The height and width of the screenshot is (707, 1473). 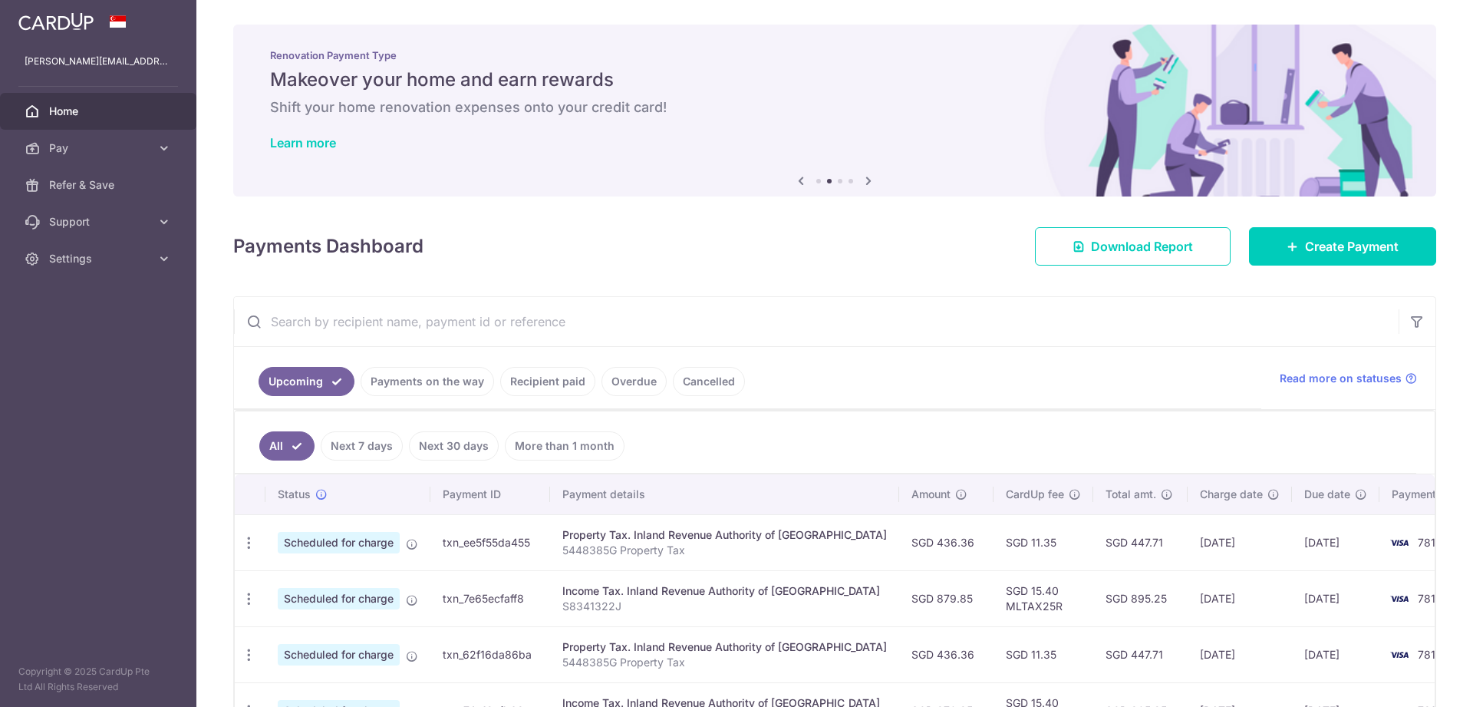 I want to click on a: Create Payment, so click(x=1343, y=246).